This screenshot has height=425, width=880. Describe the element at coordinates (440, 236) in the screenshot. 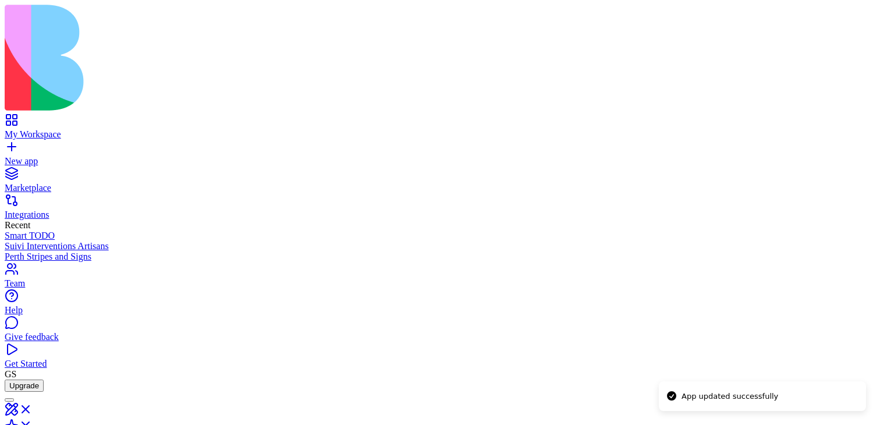

I see `div: Smart TODO` at that location.